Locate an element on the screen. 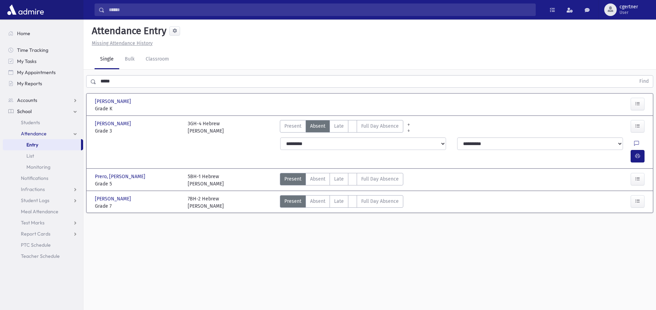  span: Notifications is located at coordinates (34, 178).